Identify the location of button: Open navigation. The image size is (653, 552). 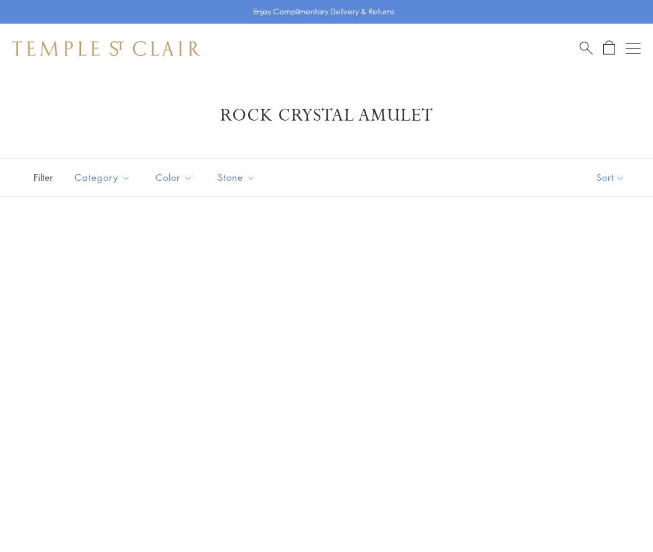
(633, 48).